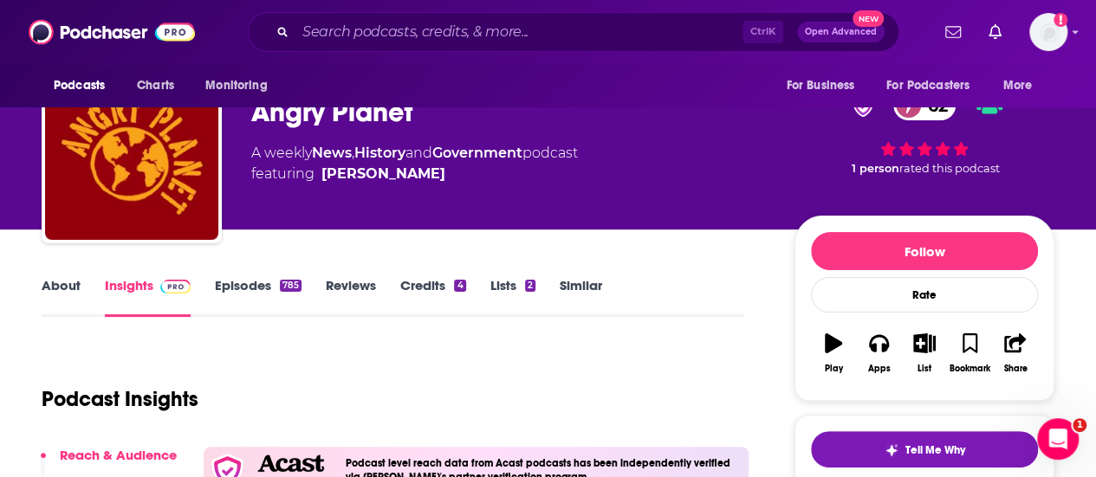 This screenshot has width=1096, height=477. Describe the element at coordinates (924, 251) in the screenshot. I see `button: Follow` at that location.